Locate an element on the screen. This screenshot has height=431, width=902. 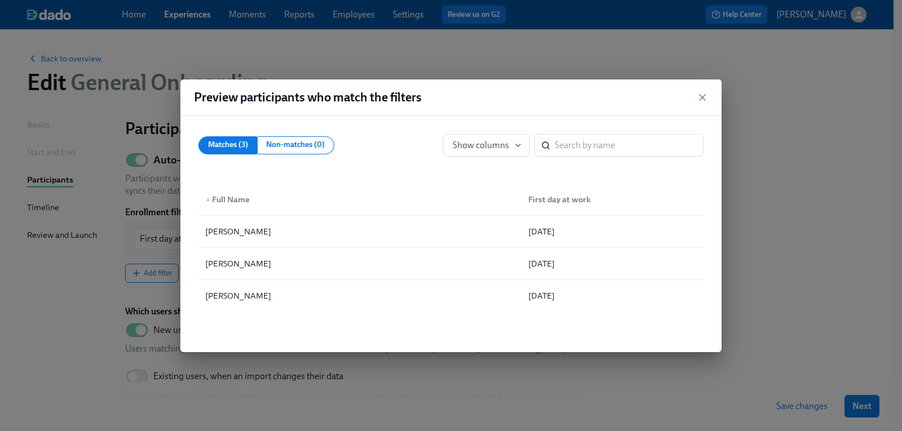
h2: Preview participants who match the filters is located at coordinates (308, 98).